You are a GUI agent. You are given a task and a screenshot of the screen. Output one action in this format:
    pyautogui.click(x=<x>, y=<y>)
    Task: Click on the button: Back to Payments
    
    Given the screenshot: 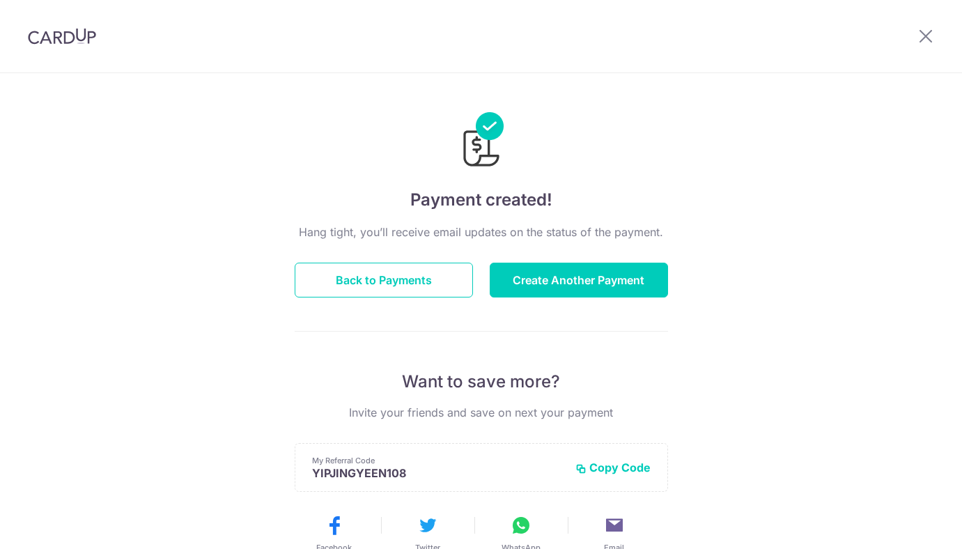 What is the action you would take?
    pyautogui.click(x=384, y=280)
    